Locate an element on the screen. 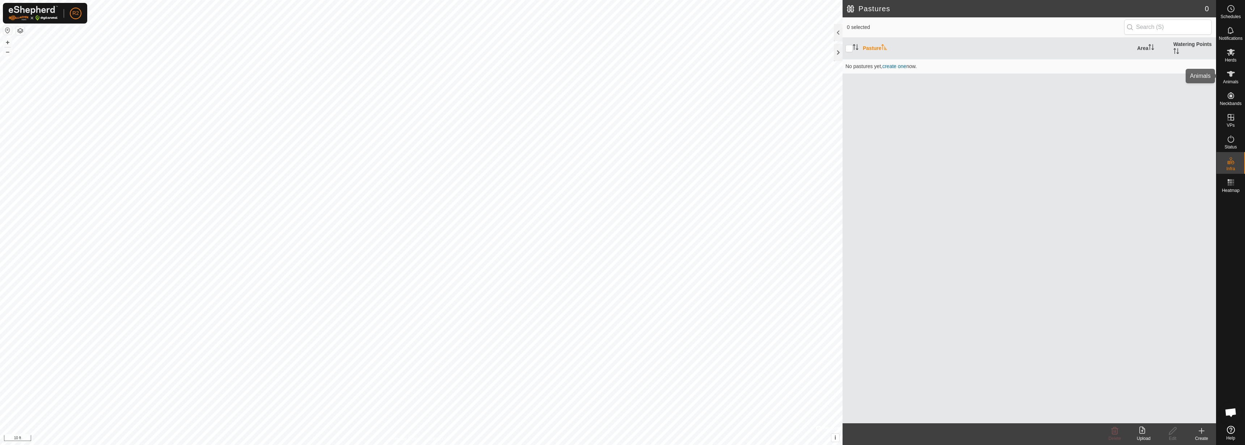 The height and width of the screenshot is (445, 1245). a: Help is located at coordinates (1230, 433).